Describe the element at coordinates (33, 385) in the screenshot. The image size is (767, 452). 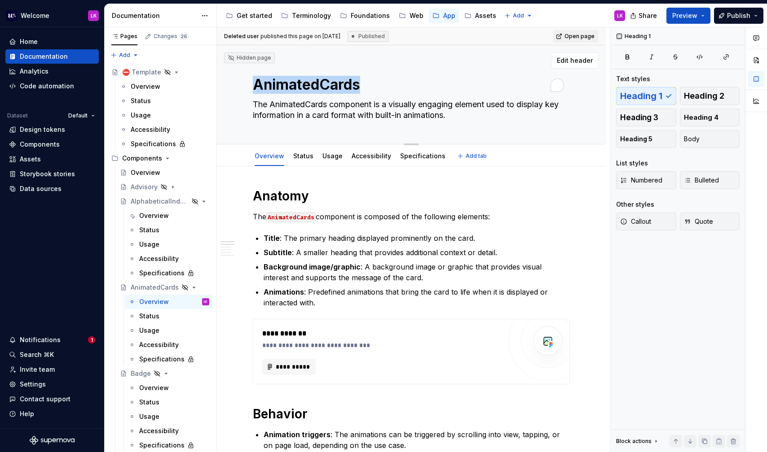
I see `div: Settings` at that location.